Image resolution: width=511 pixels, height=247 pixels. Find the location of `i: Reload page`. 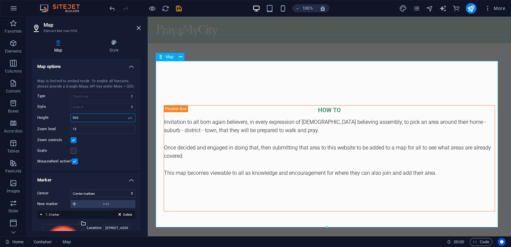

i: Reload page is located at coordinates (165, 8).